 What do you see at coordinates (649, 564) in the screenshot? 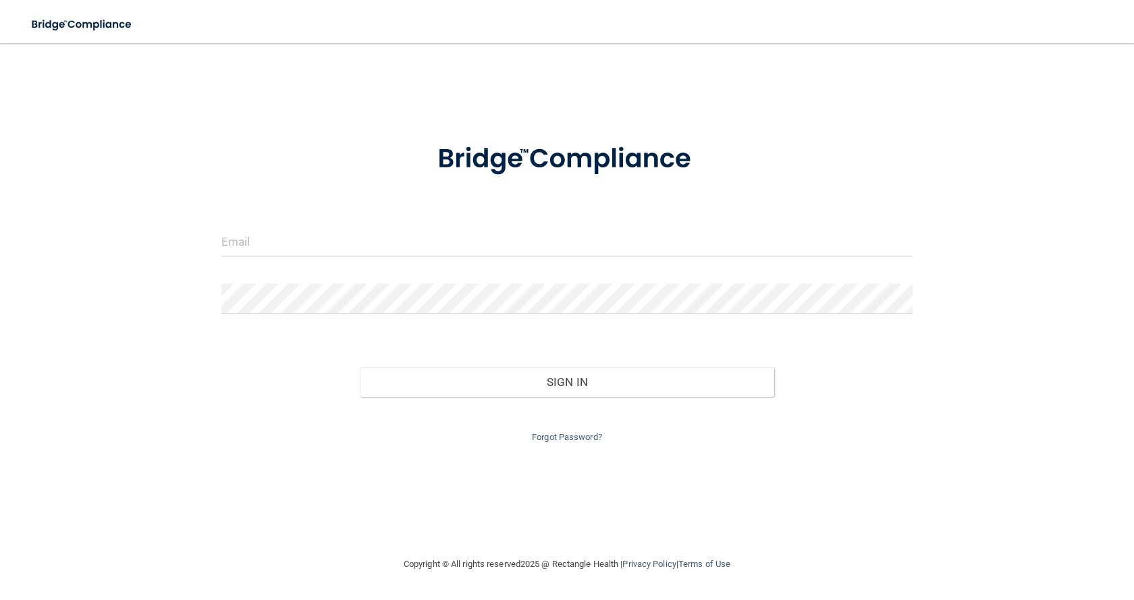
I see `a: Privacy Policy` at bounding box center [649, 564].